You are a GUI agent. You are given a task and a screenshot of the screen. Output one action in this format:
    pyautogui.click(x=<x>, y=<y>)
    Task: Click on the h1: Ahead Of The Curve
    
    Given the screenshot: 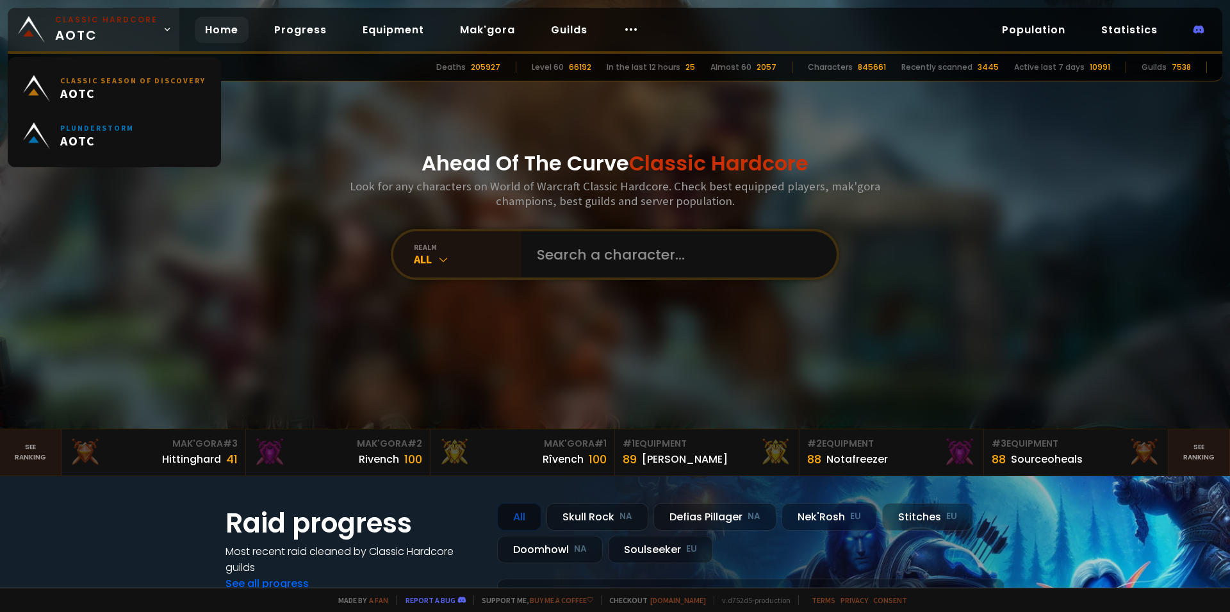 What is the action you would take?
    pyautogui.click(x=615, y=163)
    